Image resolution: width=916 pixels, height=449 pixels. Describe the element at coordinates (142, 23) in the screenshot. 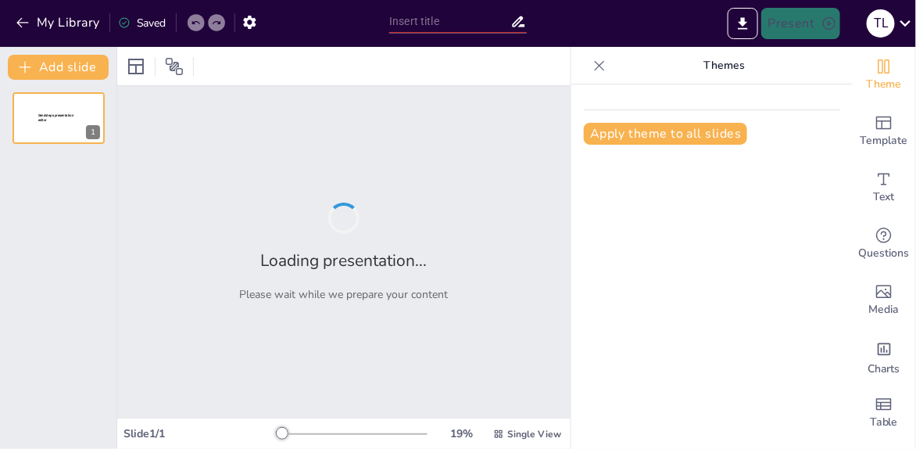

I see `div: Saved` at that location.